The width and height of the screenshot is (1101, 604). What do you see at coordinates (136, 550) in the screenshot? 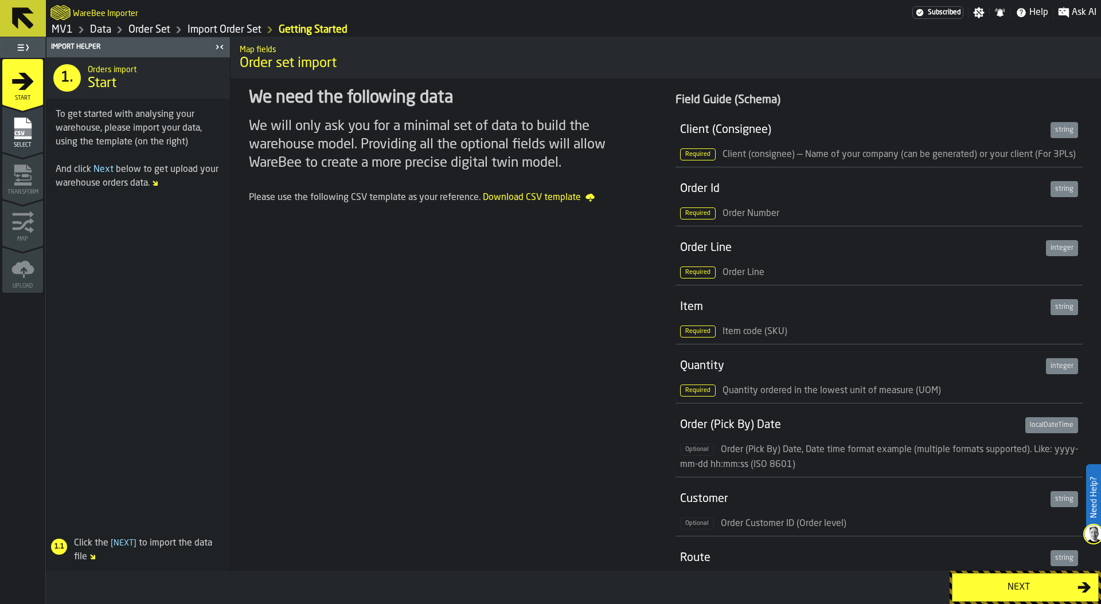
I see `div: Click the to import the data file` at bounding box center [136, 550].